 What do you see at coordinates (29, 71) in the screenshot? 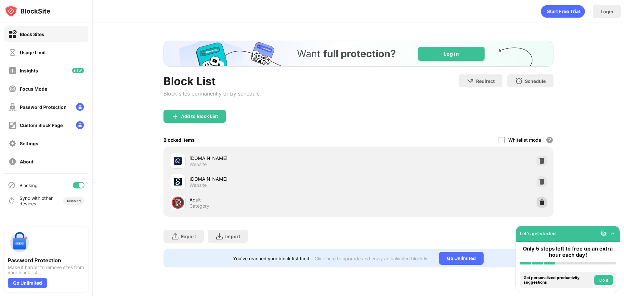
I see `div: Insights` at bounding box center [29, 71].